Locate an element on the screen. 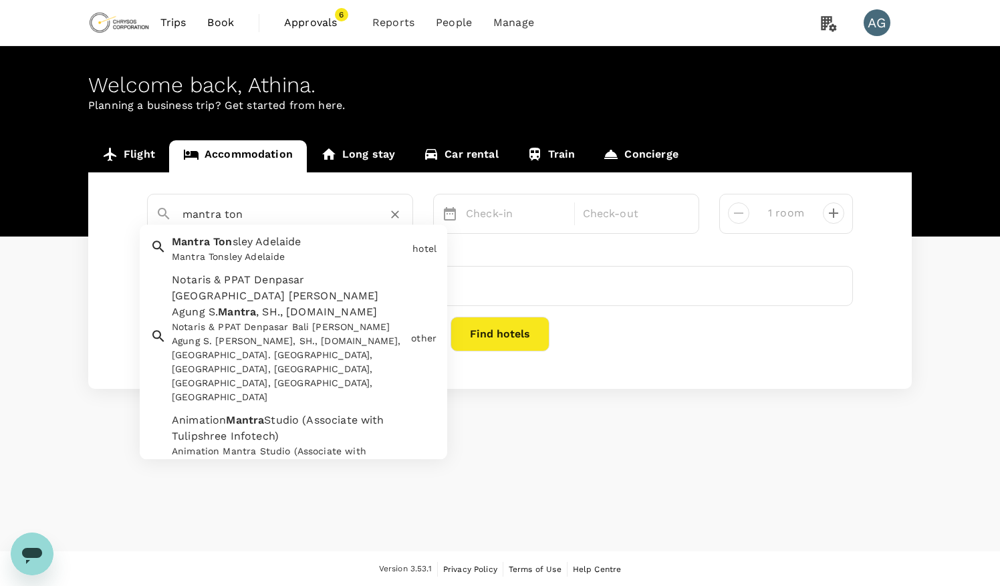 The image size is (1000, 586). a: Terms of Use is located at coordinates (535, 570).